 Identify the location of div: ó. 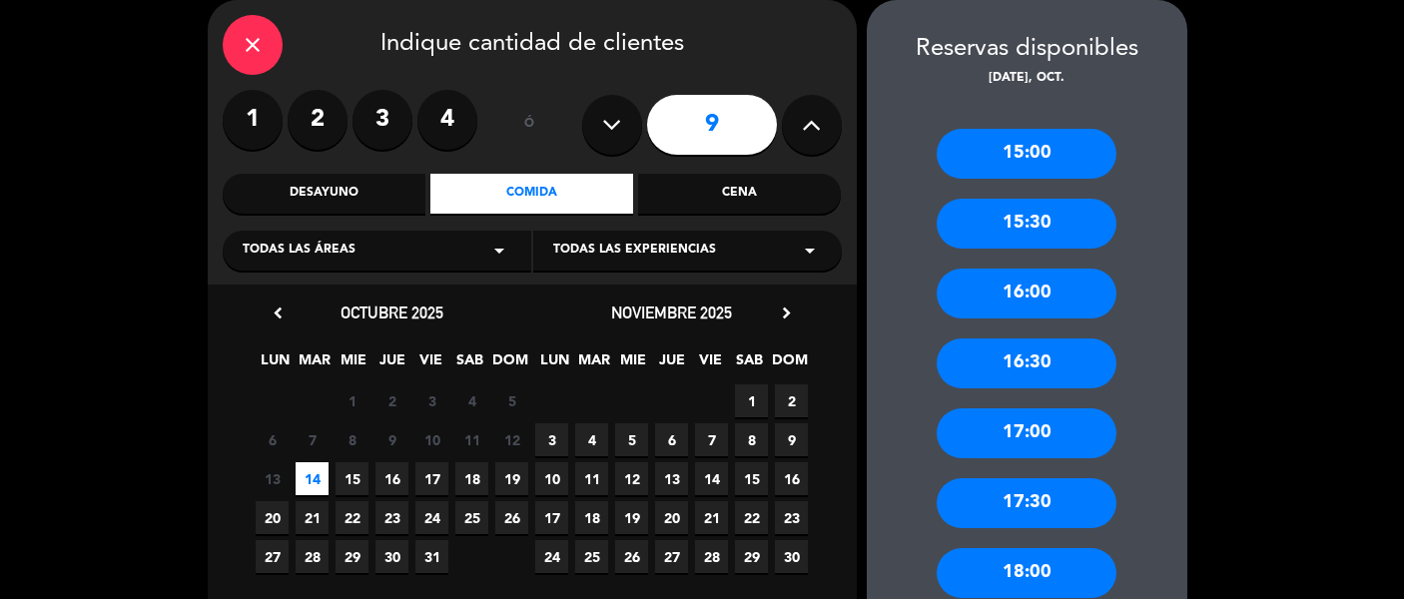
(529, 125).